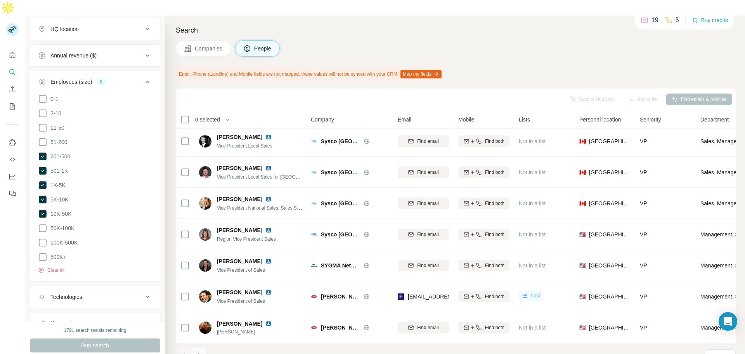 This screenshot has height=354, width=745. I want to click on span: 201-500, so click(59, 156).